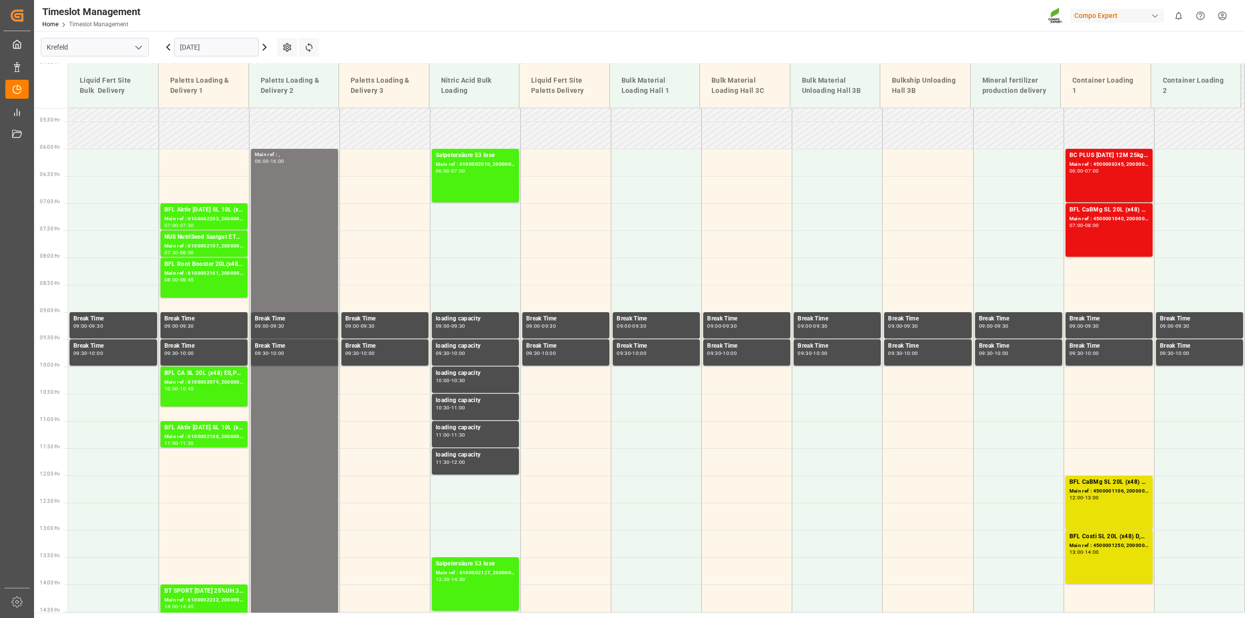  Describe the element at coordinates (204, 600) in the screenshot. I see `div: Main ref : 6100002232, 2000000946` at that location.